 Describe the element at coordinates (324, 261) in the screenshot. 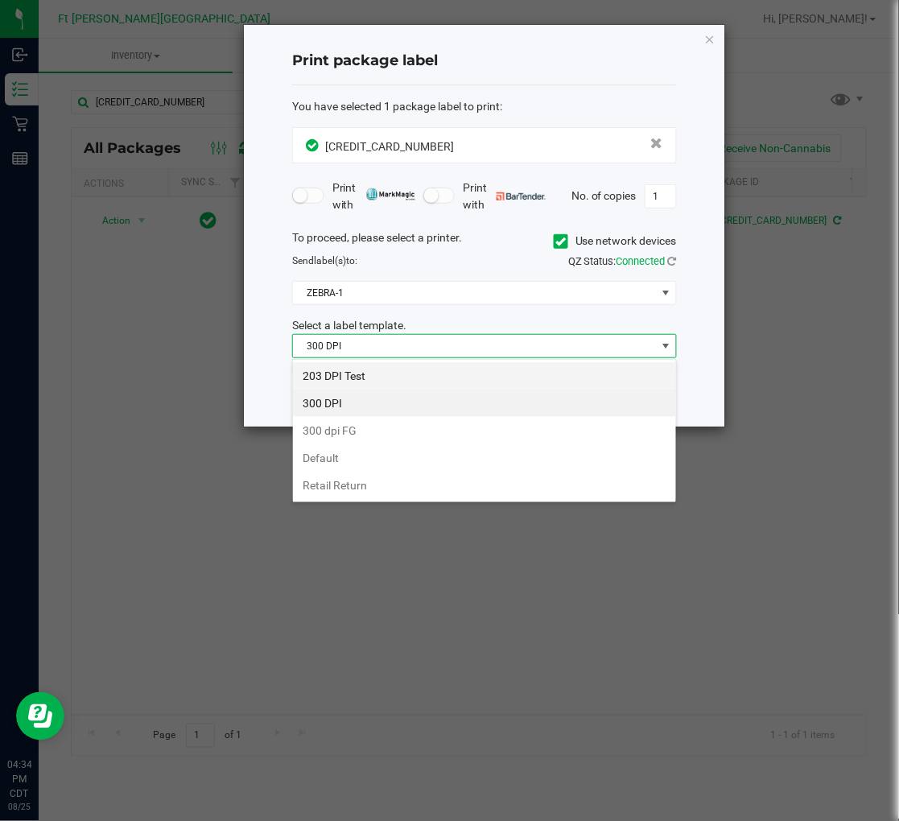

I see `span: Send to:` at that location.